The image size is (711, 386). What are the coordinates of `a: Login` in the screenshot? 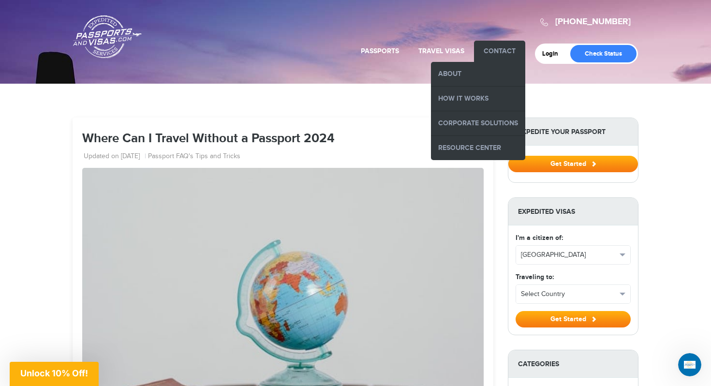 It's located at (554, 54).